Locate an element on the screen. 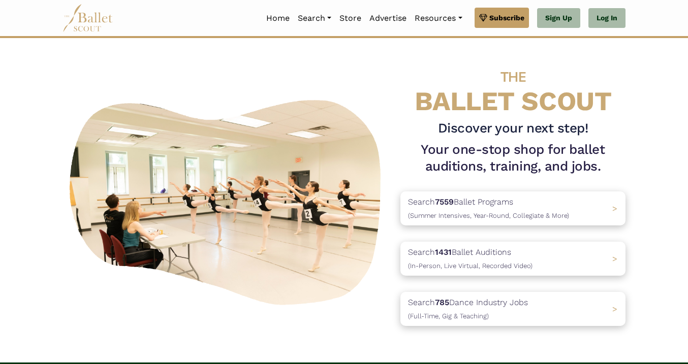  p: Search Dance Industry Jobs is located at coordinates (468, 309).